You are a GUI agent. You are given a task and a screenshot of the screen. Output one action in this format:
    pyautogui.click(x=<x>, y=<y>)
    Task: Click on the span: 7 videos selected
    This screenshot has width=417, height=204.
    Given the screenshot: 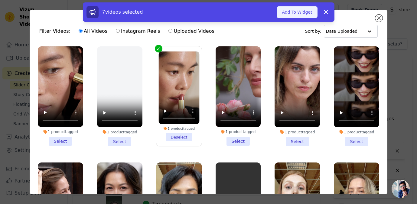 What is the action you would take?
    pyautogui.click(x=123, y=12)
    